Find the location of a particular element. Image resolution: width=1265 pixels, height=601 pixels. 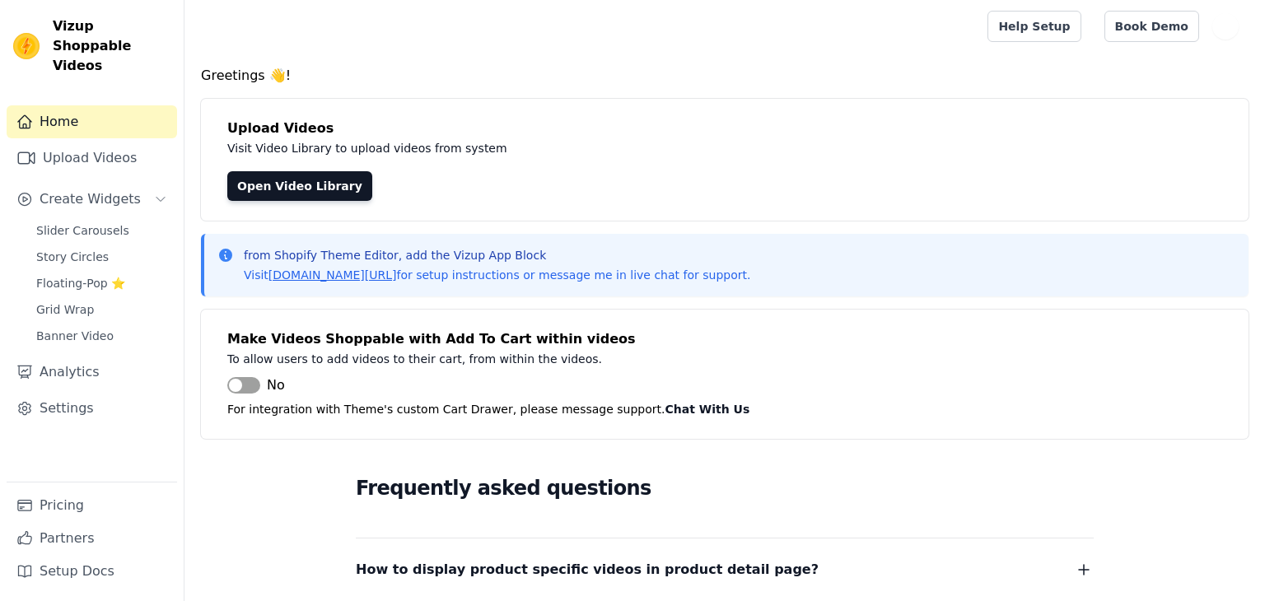

p: For integration with Theme's custom Cart Drawer, please message support. is located at coordinates (725, 409).